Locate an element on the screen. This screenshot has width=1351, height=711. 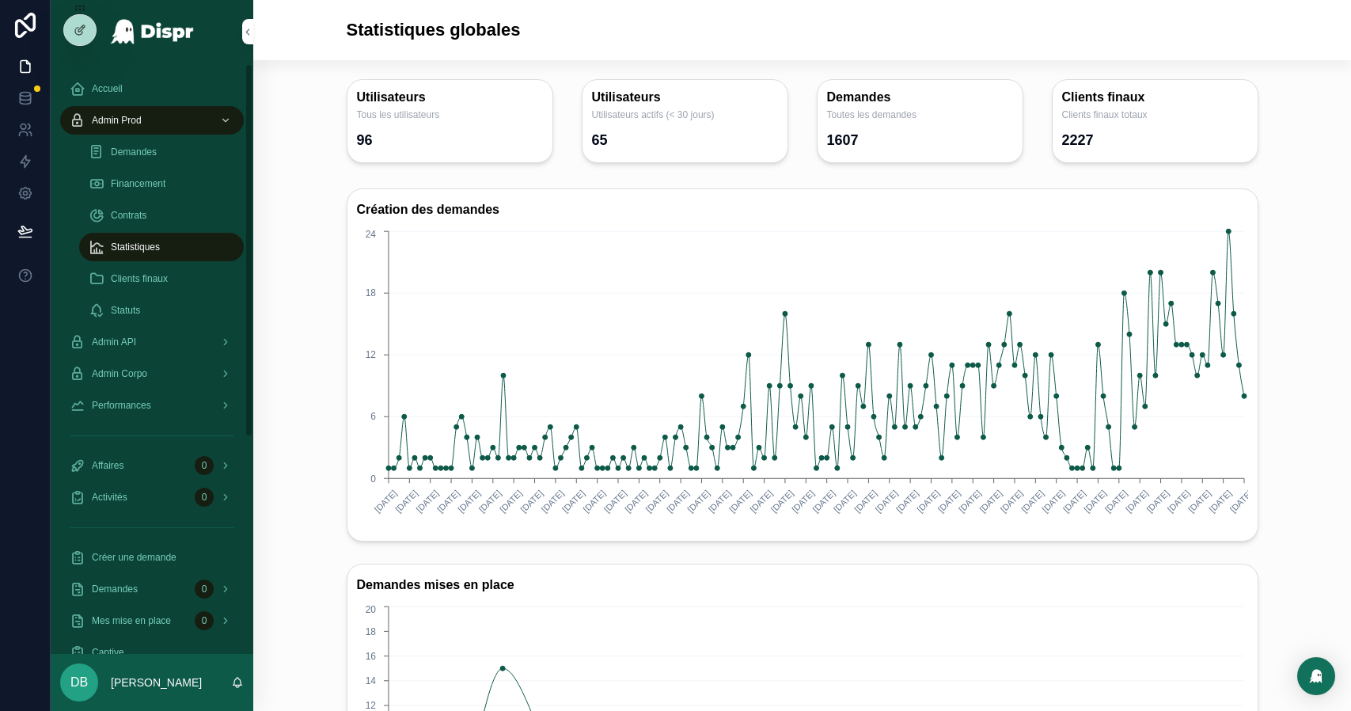
a: Contrats is located at coordinates (161, 215).